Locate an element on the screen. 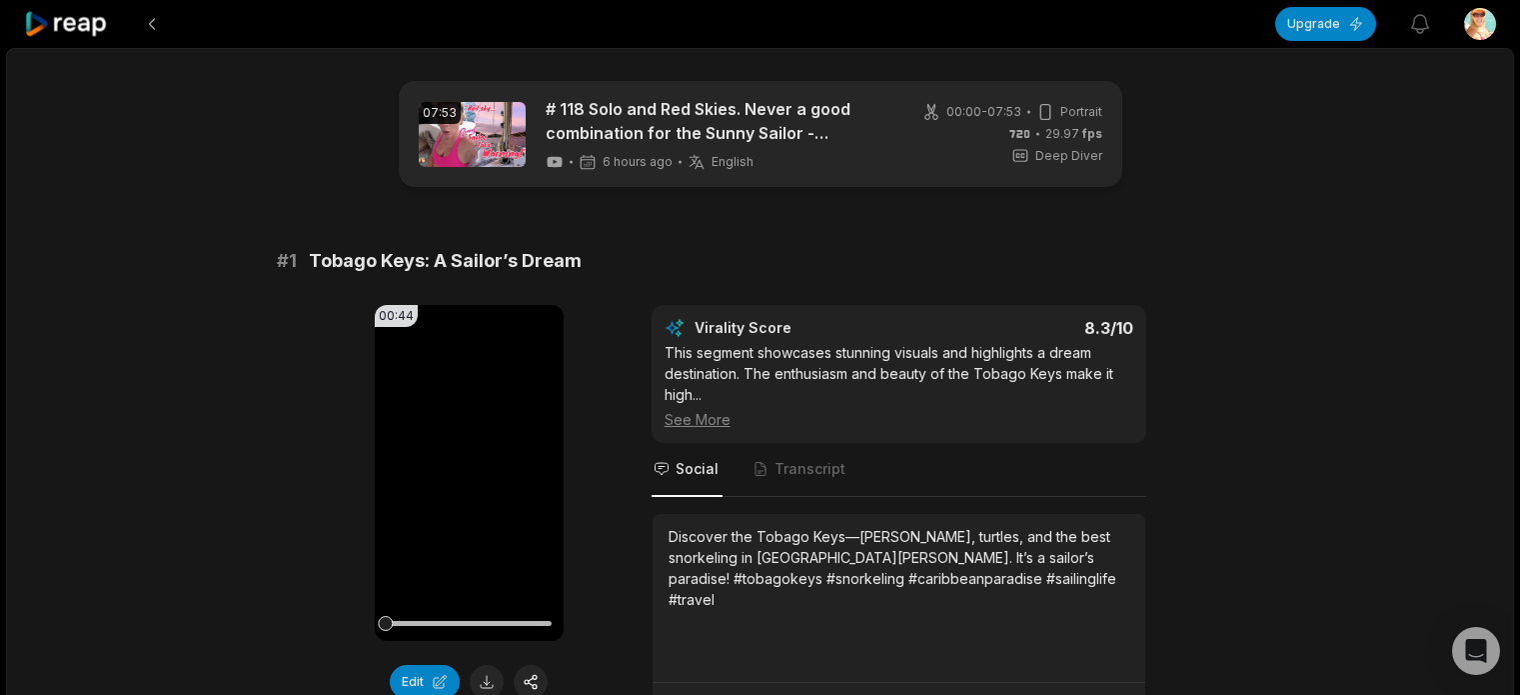 This screenshot has height=695, width=1520. div: Open Intercom Messenger is located at coordinates (1477, 651).